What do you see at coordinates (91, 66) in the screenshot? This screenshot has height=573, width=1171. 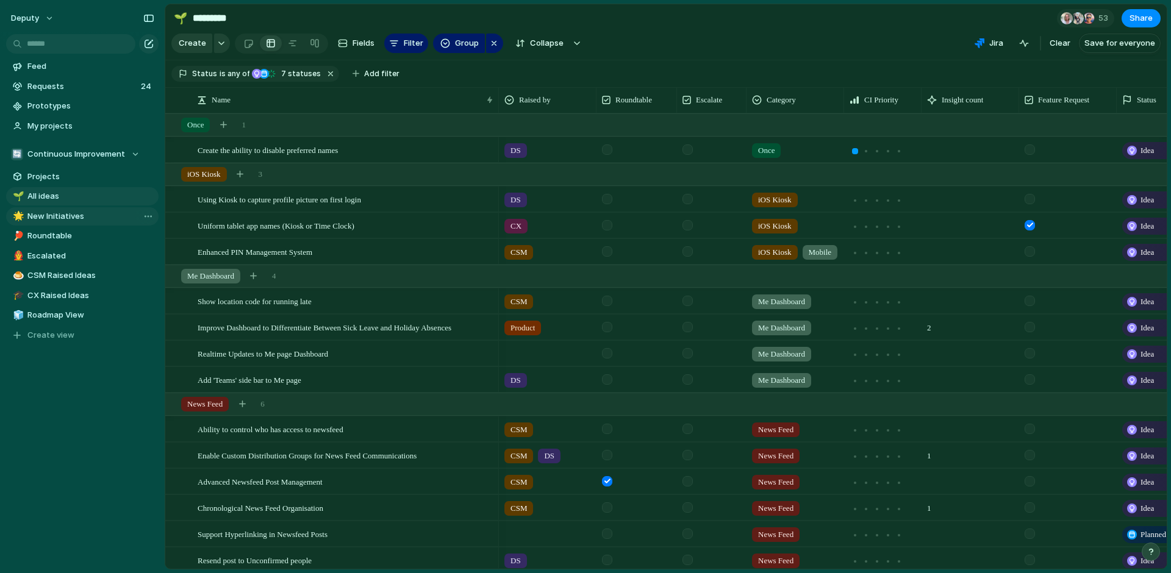 I see `span: Feed` at bounding box center [91, 66].